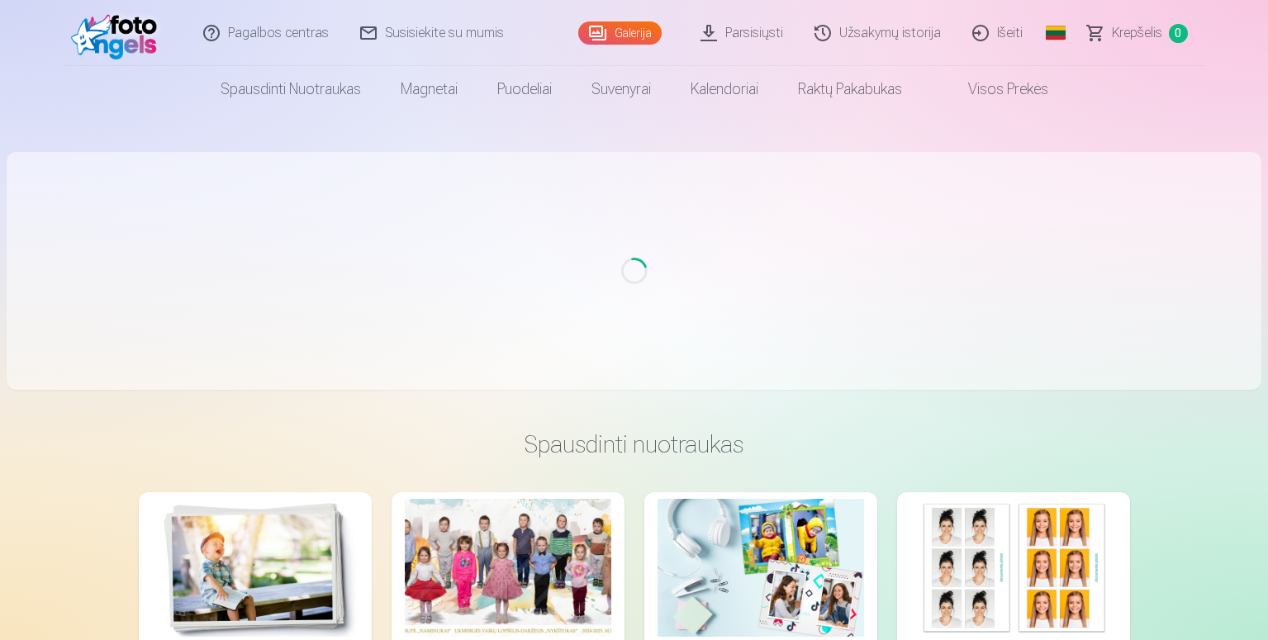 This screenshot has height=640, width=1268. Describe the element at coordinates (725, 89) in the screenshot. I see `a: Kalendoriai` at that location.